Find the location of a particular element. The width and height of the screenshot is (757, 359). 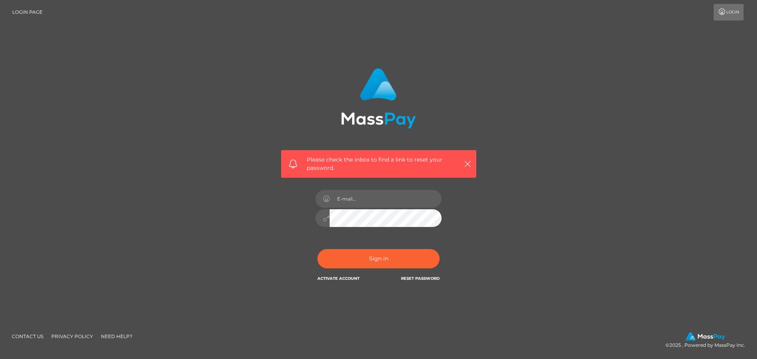

img: MassPay is located at coordinates (705, 337).